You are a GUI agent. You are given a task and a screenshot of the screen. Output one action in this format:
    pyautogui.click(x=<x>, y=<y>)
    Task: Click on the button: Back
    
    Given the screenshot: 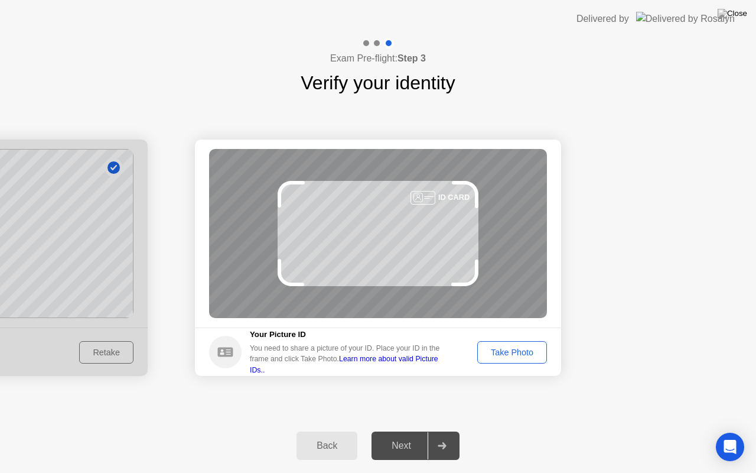 What is the action you would take?
    pyautogui.click(x=327, y=446)
    